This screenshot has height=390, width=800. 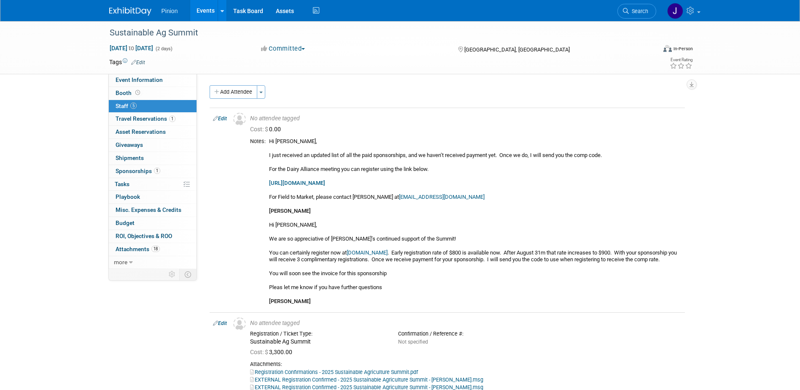 I want to click on a: Tasks, so click(x=153, y=184).